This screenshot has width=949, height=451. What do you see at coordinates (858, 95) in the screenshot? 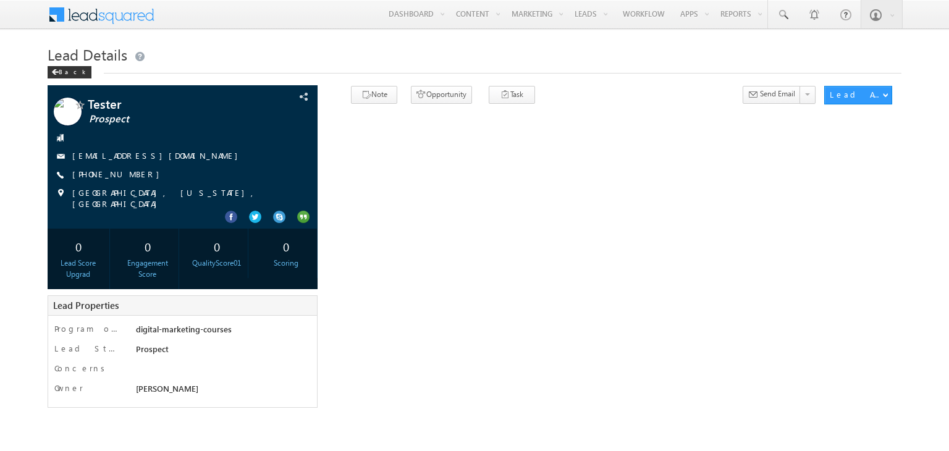
I see `button: Lead Actions` at bounding box center [858, 95].